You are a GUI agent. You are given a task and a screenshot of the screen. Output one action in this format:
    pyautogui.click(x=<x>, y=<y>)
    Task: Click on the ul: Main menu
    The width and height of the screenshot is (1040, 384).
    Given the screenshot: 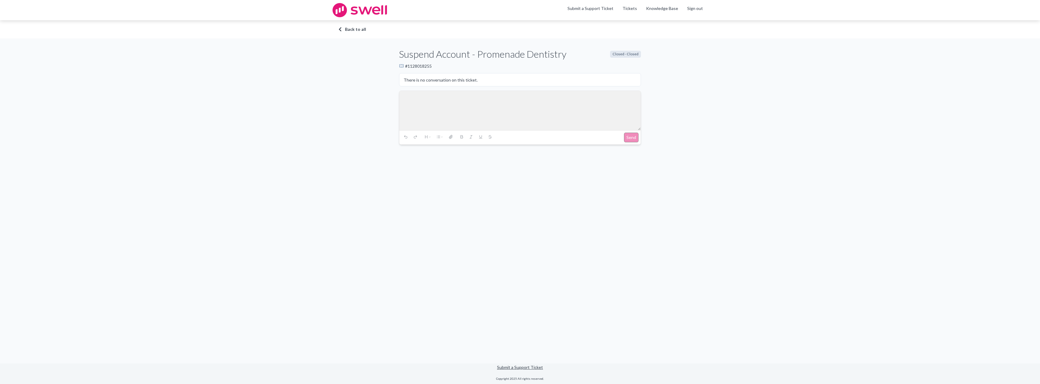 What is the action you would take?
    pyautogui.click(x=635, y=10)
    